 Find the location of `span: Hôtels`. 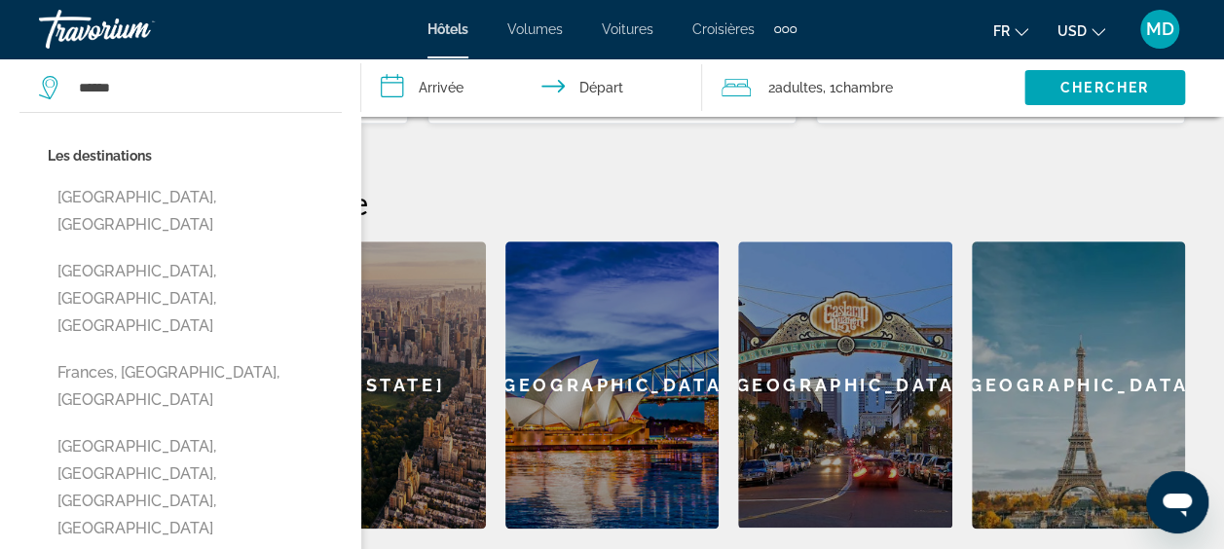

span: Hôtels is located at coordinates (448, 29).